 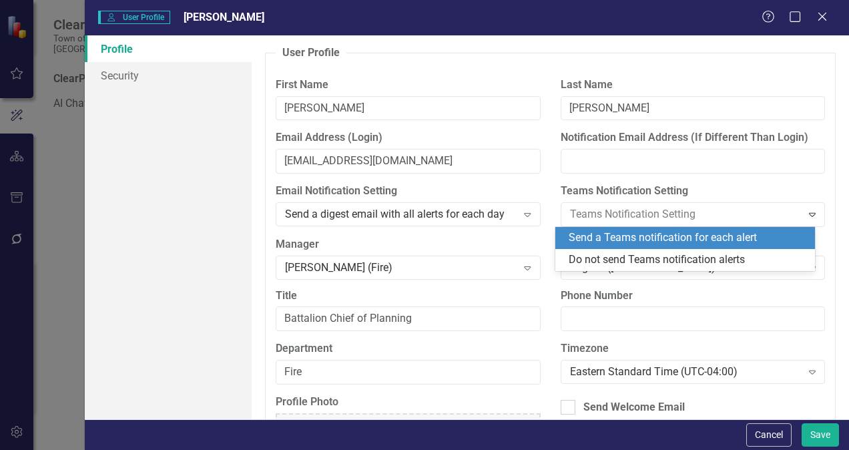 I want to click on label: Title, so click(x=408, y=296).